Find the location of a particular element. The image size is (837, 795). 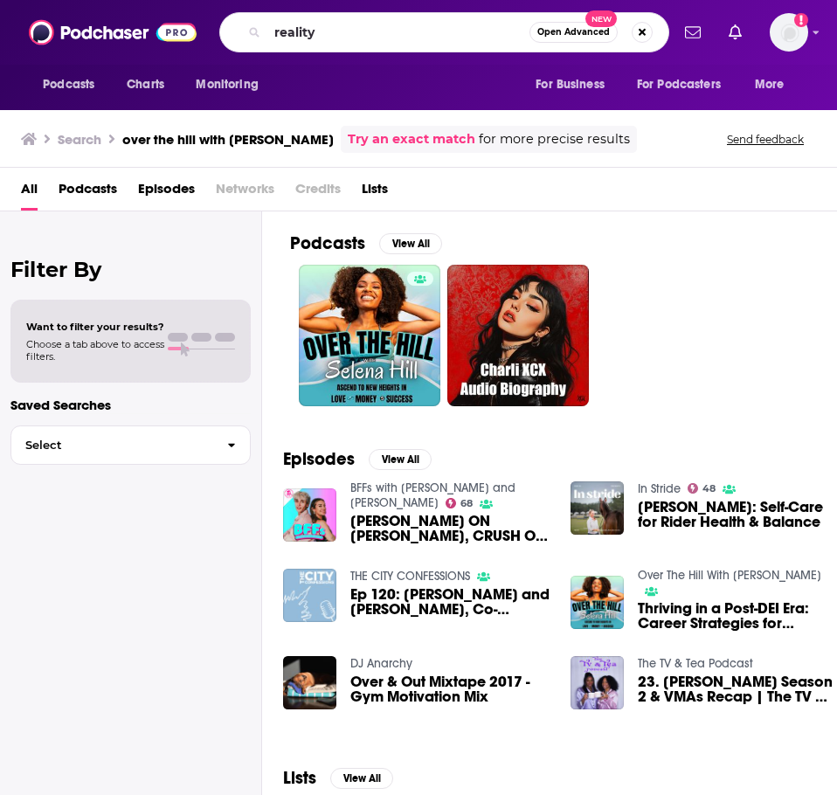

a: Over The Hill With Selena Hill is located at coordinates (729, 575).